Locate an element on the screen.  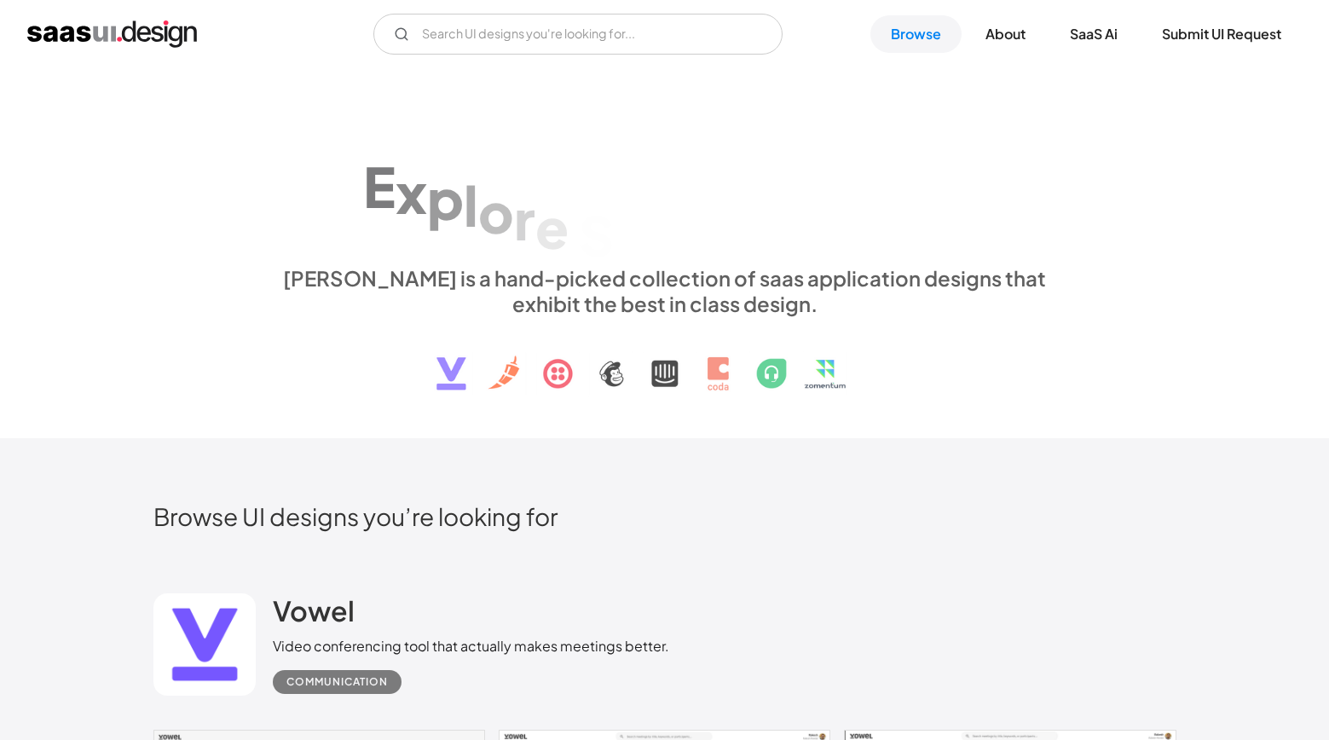
div: E is located at coordinates (379, 186).